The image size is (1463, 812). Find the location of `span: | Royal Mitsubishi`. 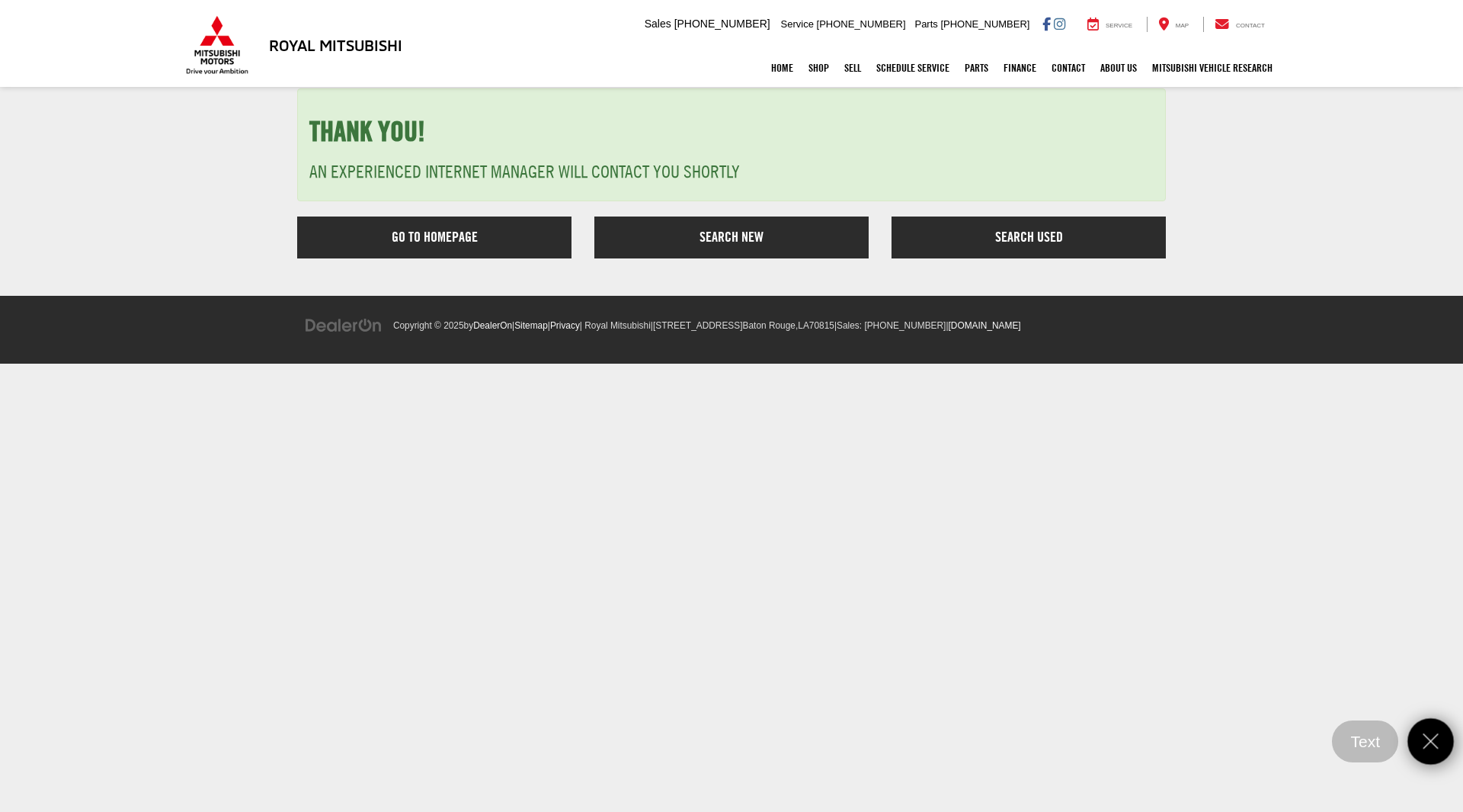

span: | Royal Mitsubishi is located at coordinates (615, 325).